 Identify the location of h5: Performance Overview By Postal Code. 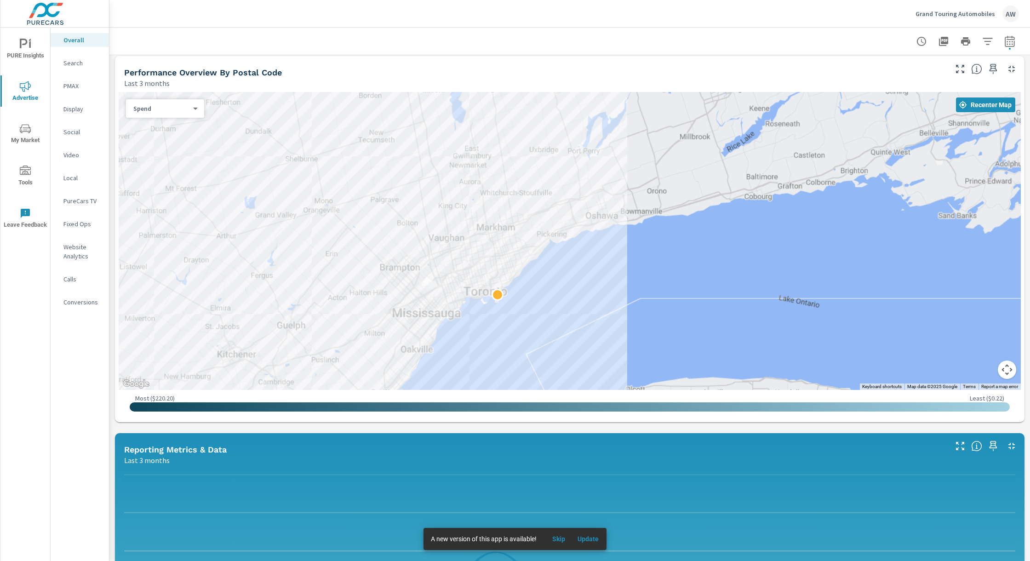
(203, 72).